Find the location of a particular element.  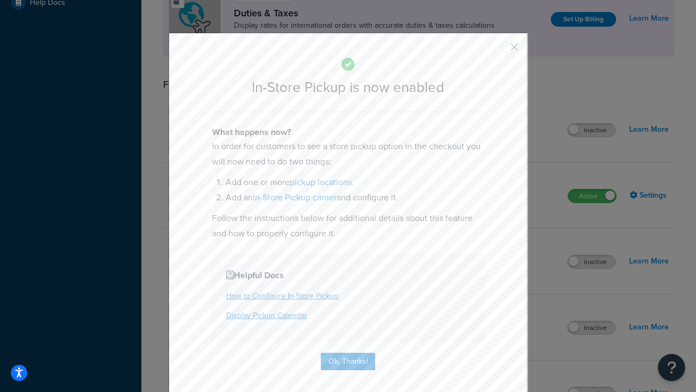

p: Follow the instructions below for additional details about this feature and how to properly confi... is located at coordinates (348, 226).